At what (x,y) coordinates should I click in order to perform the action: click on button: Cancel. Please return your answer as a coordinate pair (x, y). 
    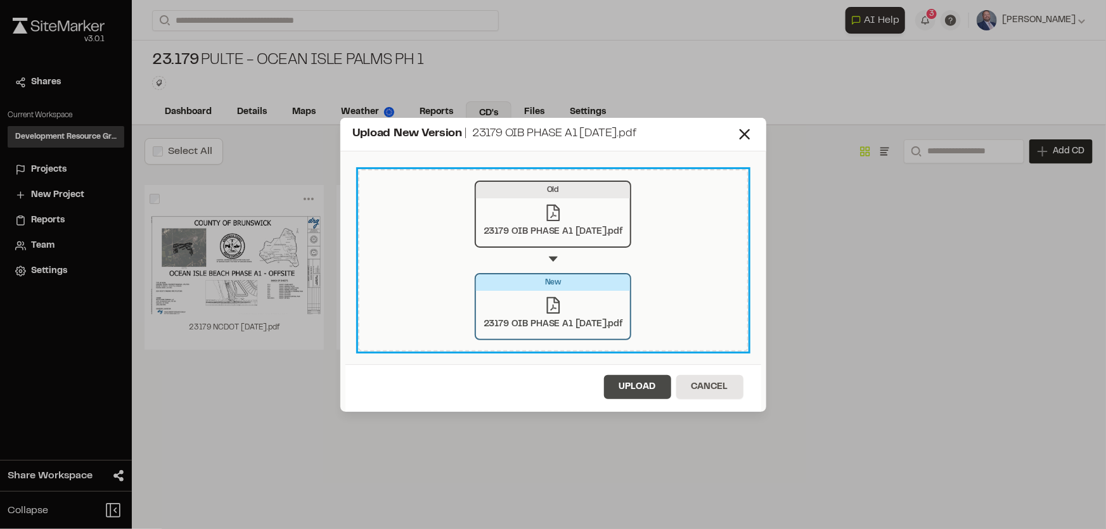
    Looking at the image, I should click on (710, 387).